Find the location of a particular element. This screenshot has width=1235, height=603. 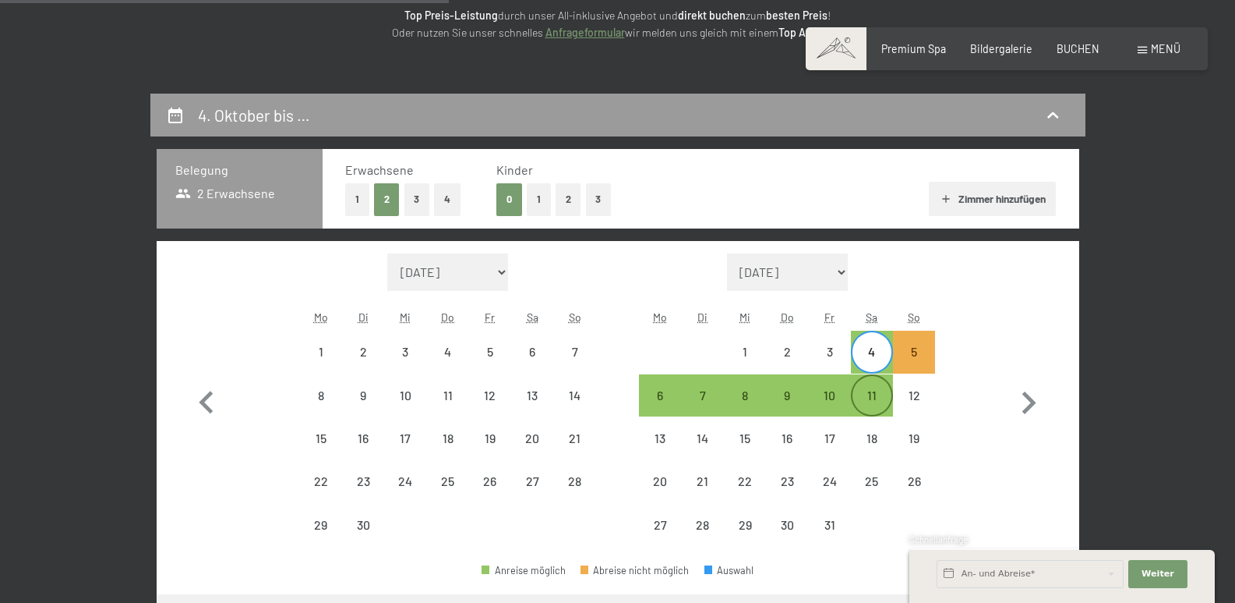

div: Mon Oct 06 2025 is located at coordinates (660, 395).